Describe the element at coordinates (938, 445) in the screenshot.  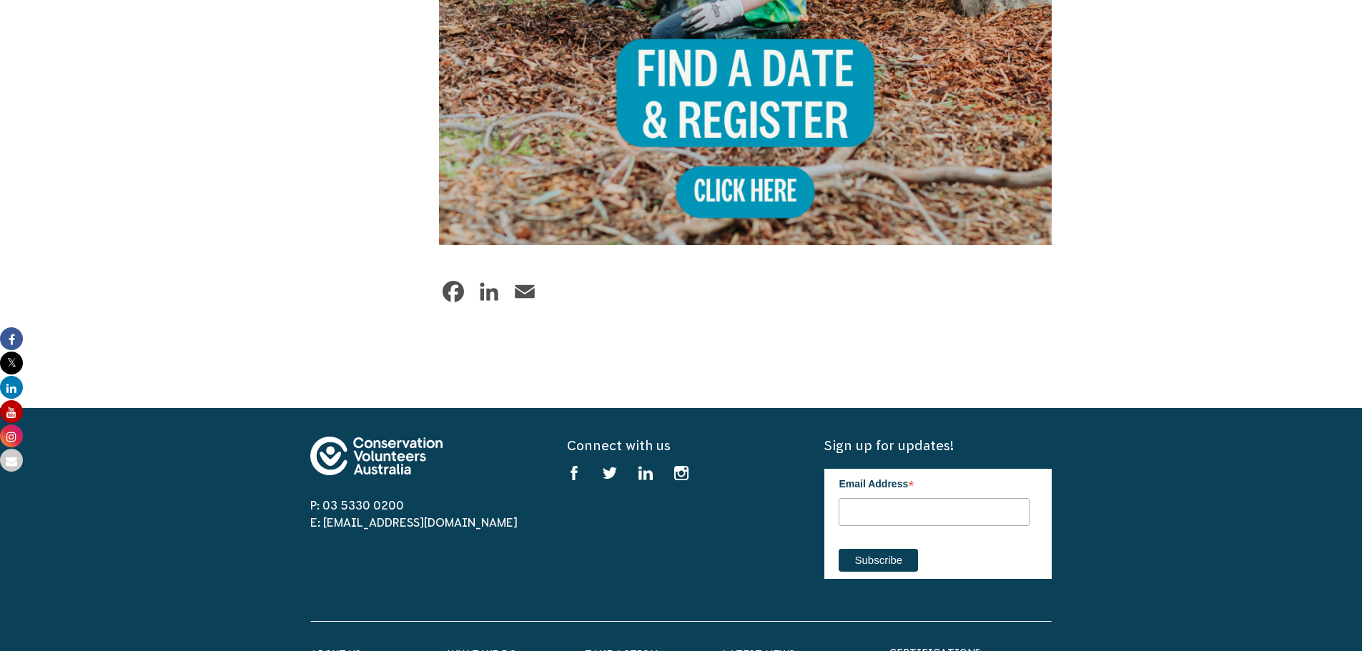
I see `h5: Sign up for updates!` at that location.